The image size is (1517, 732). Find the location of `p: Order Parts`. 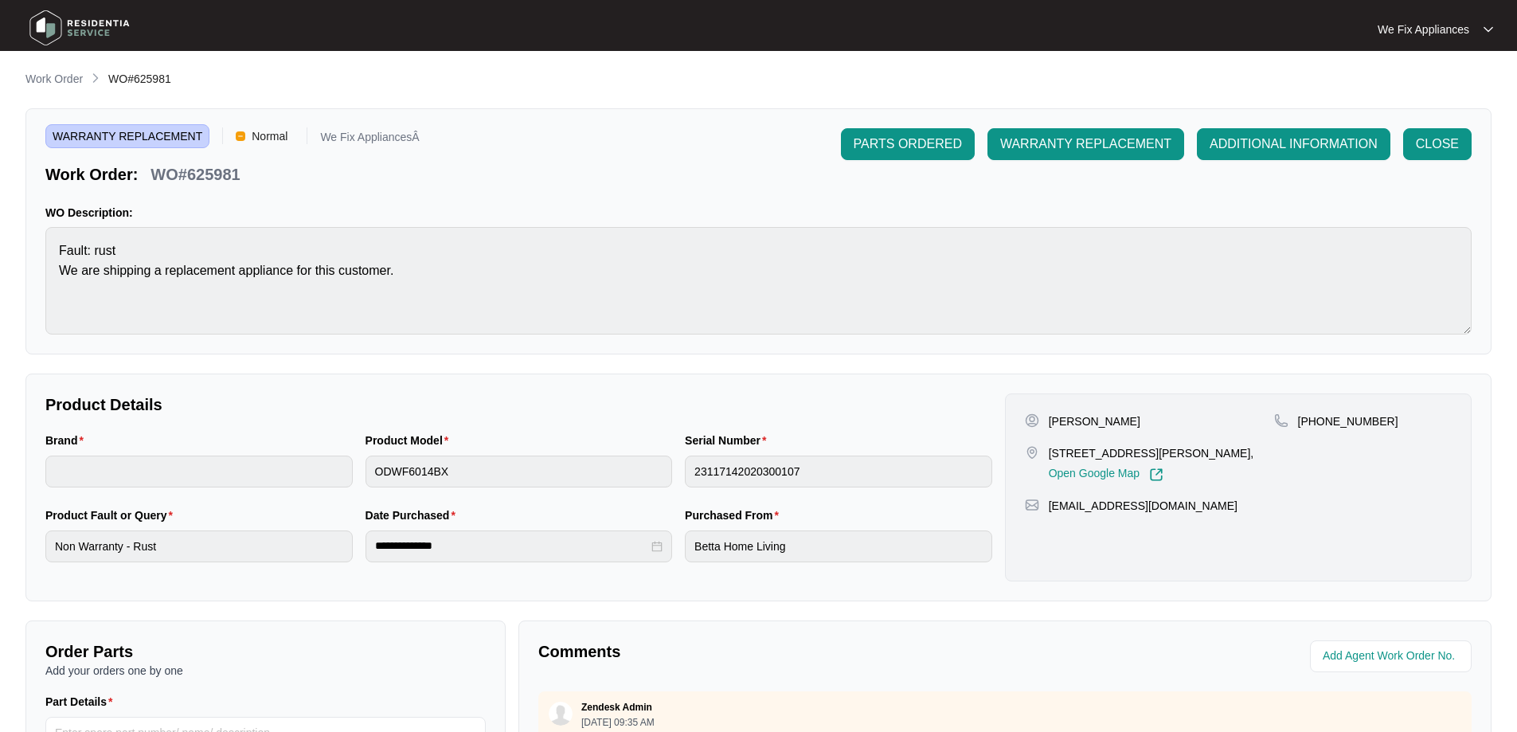

p: Order Parts is located at coordinates (265, 652).